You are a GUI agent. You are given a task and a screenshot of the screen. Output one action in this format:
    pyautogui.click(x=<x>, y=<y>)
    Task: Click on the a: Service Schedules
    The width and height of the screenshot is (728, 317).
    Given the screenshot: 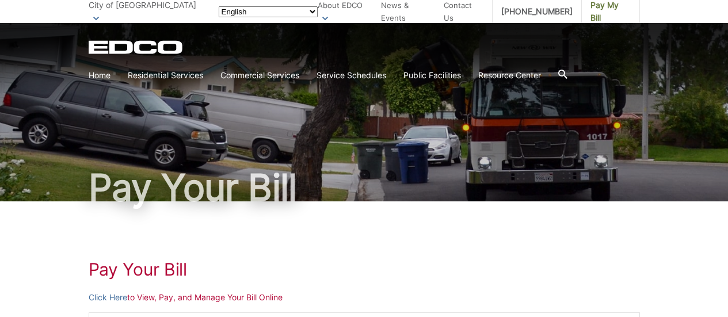 What is the action you would take?
    pyautogui.click(x=351, y=75)
    